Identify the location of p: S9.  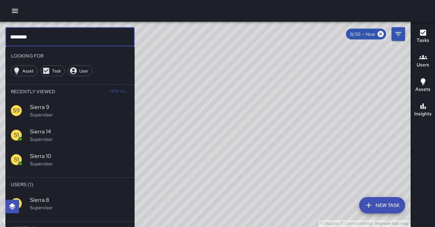
(16, 110).